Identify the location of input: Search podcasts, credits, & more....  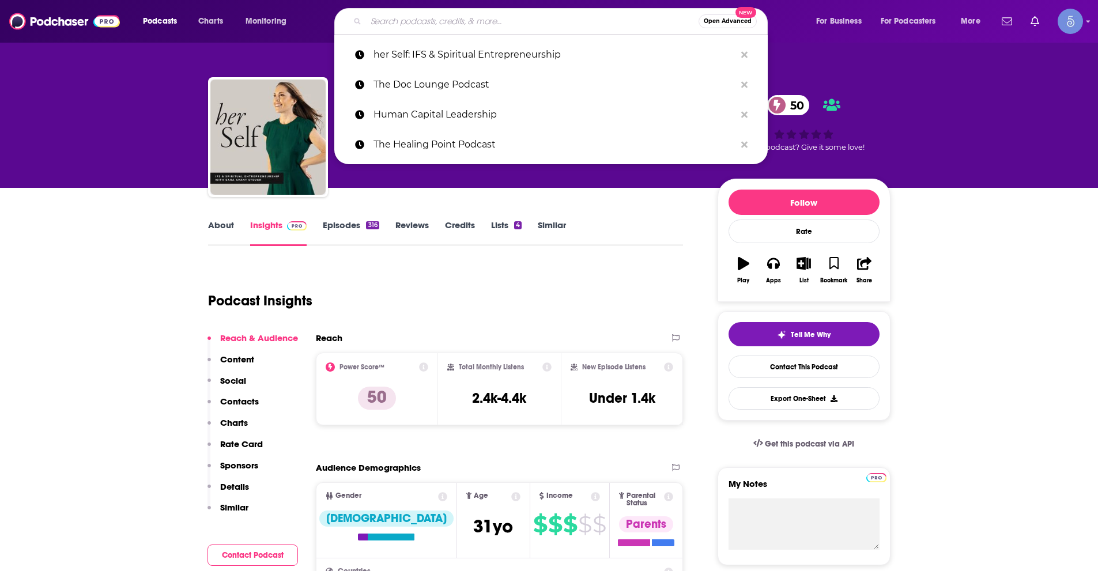
(532, 21).